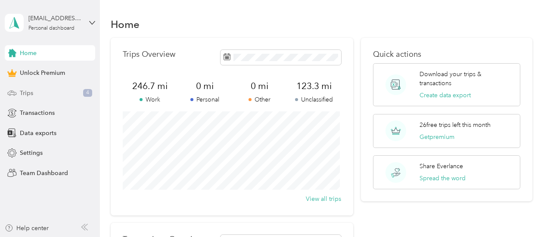 The image size is (547, 237). What do you see at coordinates (125, 24) in the screenshot?
I see `h1: Home` at bounding box center [125, 24].